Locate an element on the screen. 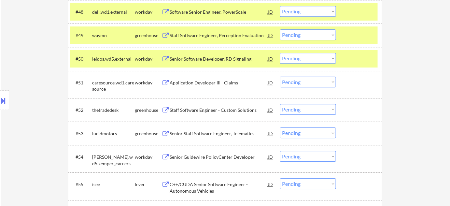  div: lever is located at coordinates (148, 184).